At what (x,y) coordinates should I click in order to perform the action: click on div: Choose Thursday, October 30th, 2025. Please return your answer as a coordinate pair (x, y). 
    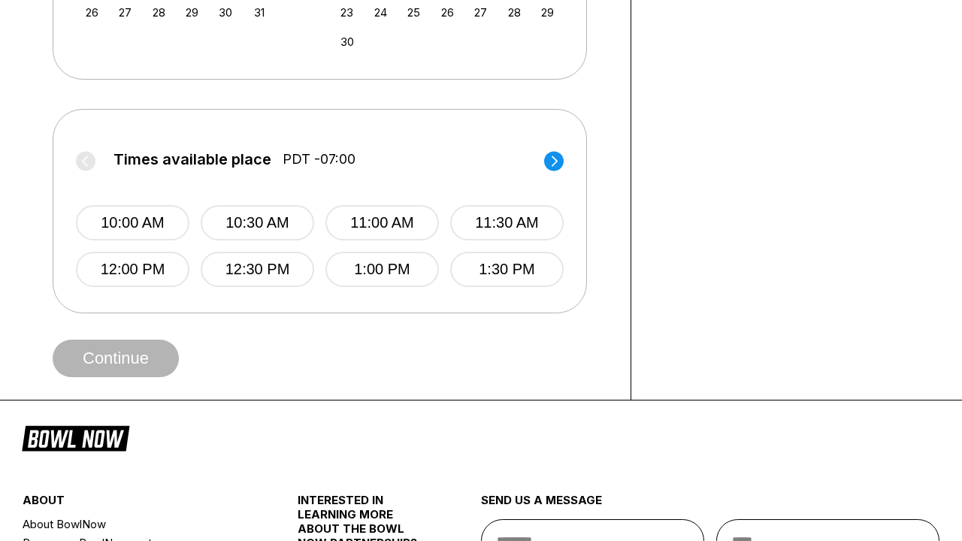
    Looking at the image, I should click on (225, 12).